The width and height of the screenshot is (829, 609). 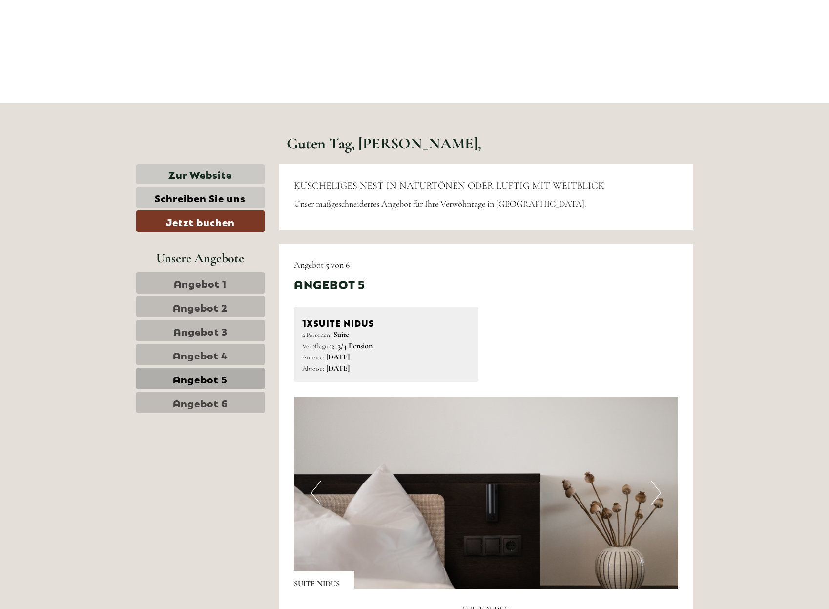 I want to click on span: KUSCHELIGES NEST IN NATURTÖNEN ODER LUFTIG MIT WEITBLICK, so click(x=449, y=186).